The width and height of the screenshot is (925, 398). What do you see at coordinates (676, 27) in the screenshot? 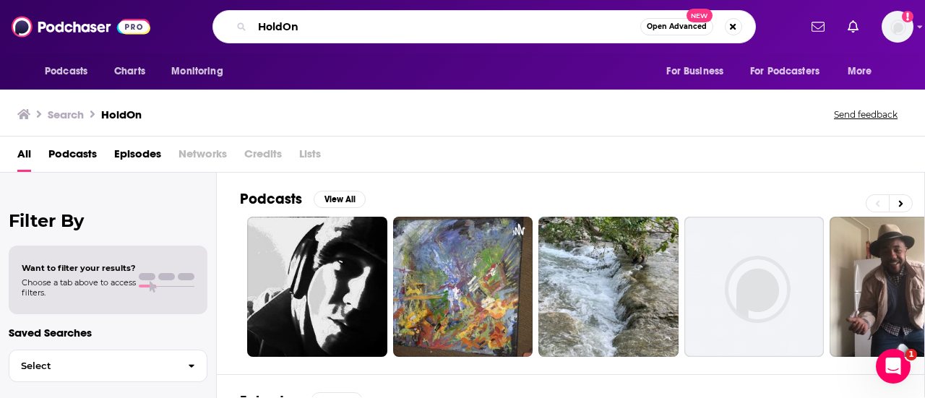
I see `button: Open AdvancedNew` at bounding box center [676, 27].